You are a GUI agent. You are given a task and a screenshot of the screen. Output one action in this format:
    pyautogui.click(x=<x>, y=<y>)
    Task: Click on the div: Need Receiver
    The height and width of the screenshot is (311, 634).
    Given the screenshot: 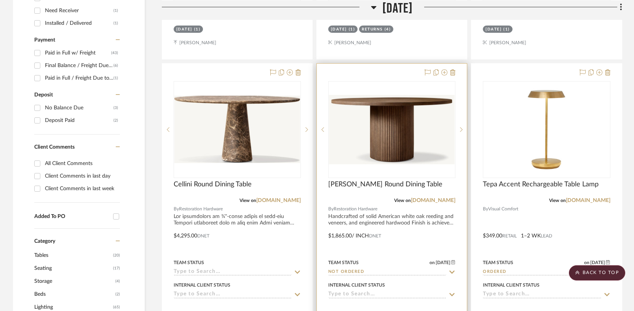 What is the action you would take?
    pyautogui.click(x=79, y=11)
    